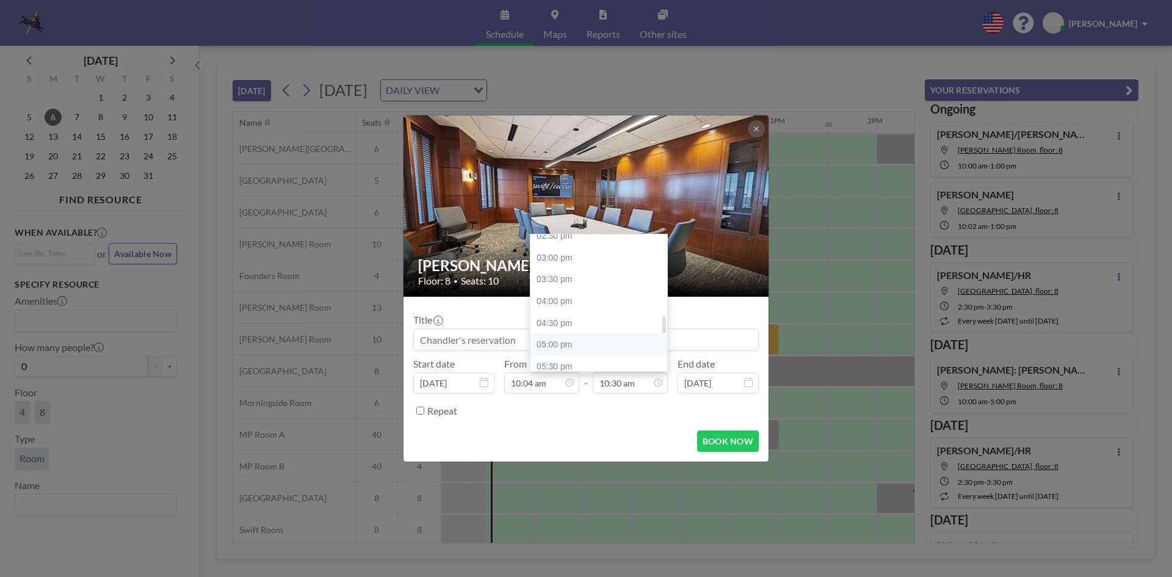 Image resolution: width=1172 pixels, height=577 pixels. I want to click on label: From, so click(515, 364).